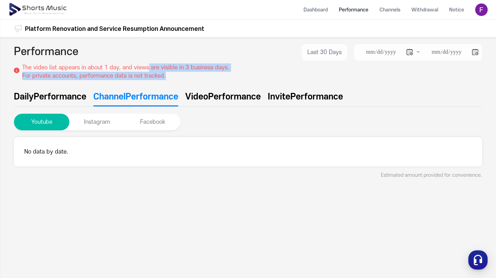 This screenshot has height=278, width=496. Describe the element at coordinates (324, 52) in the screenshot. I see `button: Last 30 Days` at that location.